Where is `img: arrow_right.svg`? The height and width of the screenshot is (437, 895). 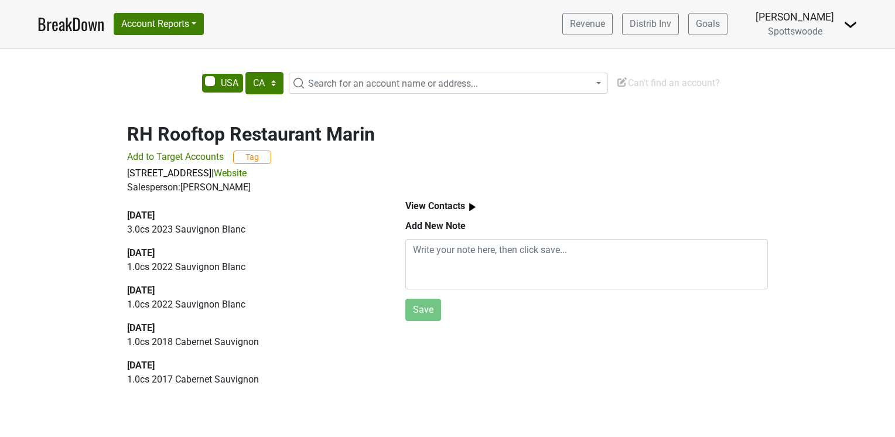
img: arrow_right.svg is located at coordinates (472, 207).